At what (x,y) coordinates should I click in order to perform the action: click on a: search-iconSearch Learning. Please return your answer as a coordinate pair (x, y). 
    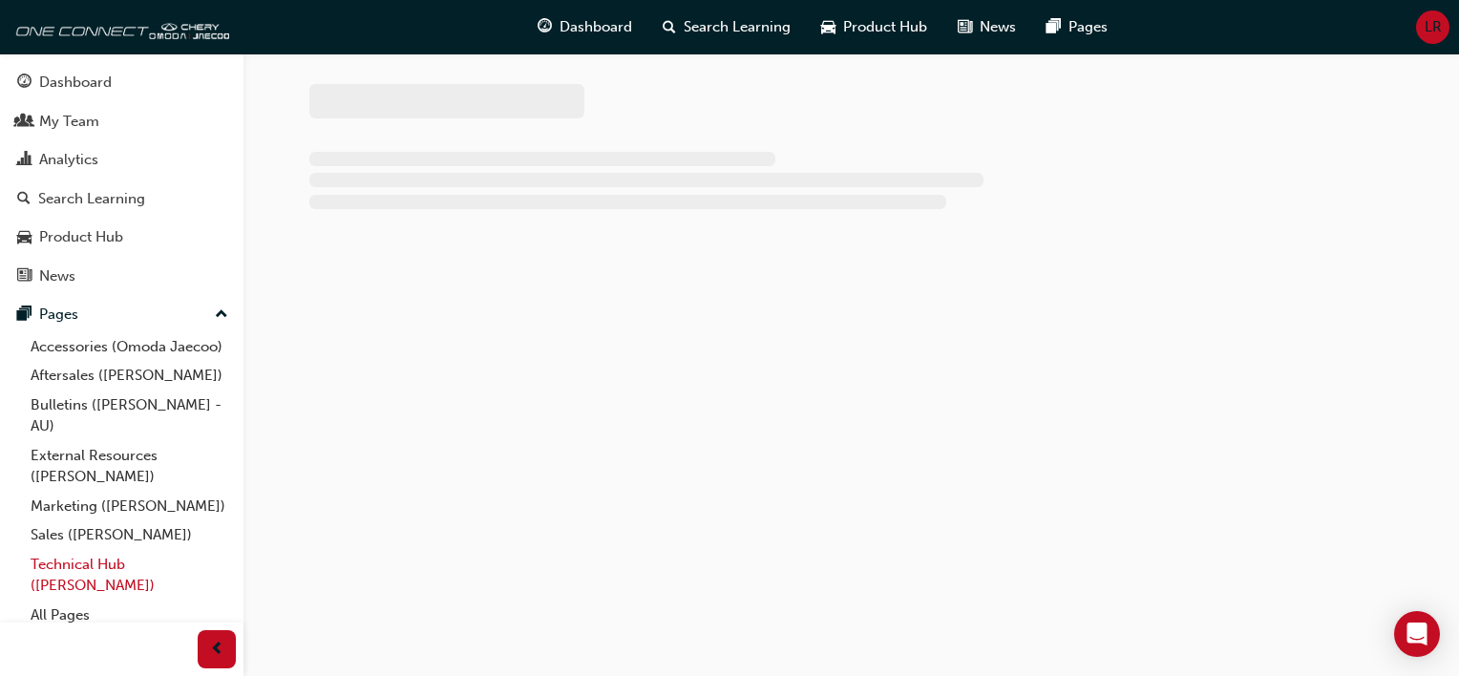
    Looking at the image, I should click on (726, 27).